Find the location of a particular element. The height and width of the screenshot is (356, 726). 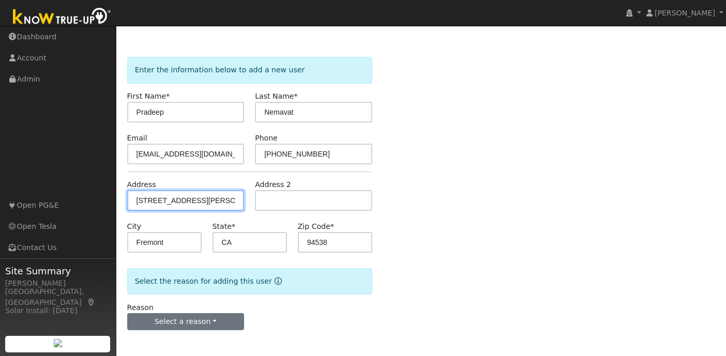

label: Phone is located at coordinates (266, 138).